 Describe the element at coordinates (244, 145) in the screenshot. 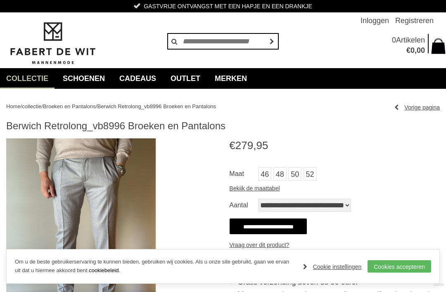

I see `span: 279` at that location.